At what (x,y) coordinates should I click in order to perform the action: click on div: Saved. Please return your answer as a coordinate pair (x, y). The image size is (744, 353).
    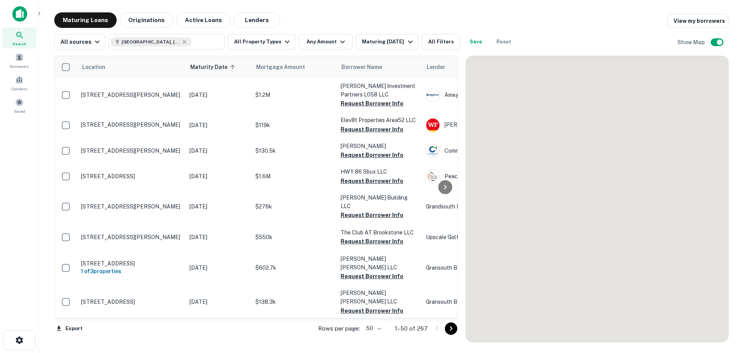
    Looking at the image, I should click on (19, 105).